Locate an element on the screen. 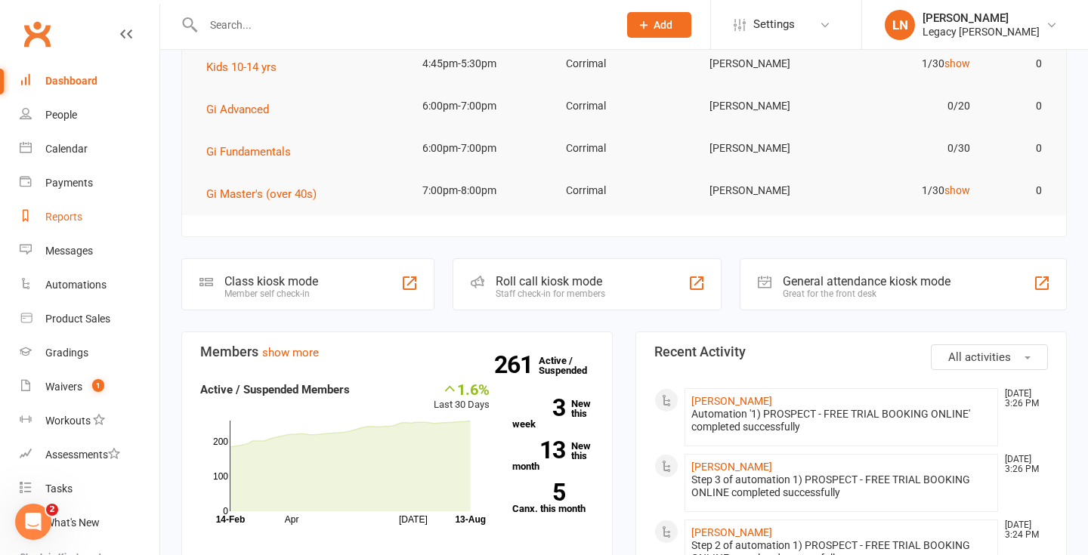 The width and height of the screenshot is (1088, 555). a: What's New is located at coordinates (89, 523).